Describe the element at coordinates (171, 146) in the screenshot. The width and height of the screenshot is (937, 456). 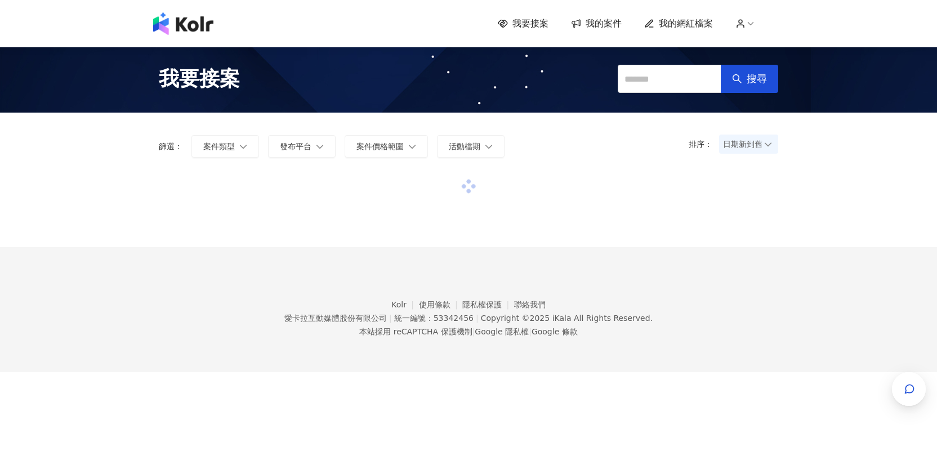
I see `p: 篩選：` at that location.